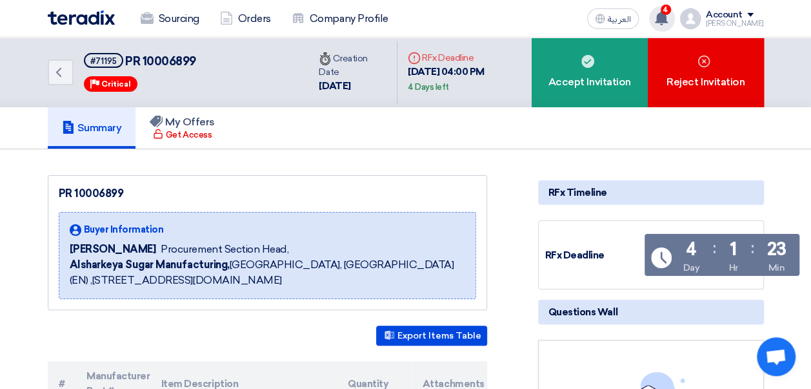  I want to click on div: Creation Date, so click(352, 65).